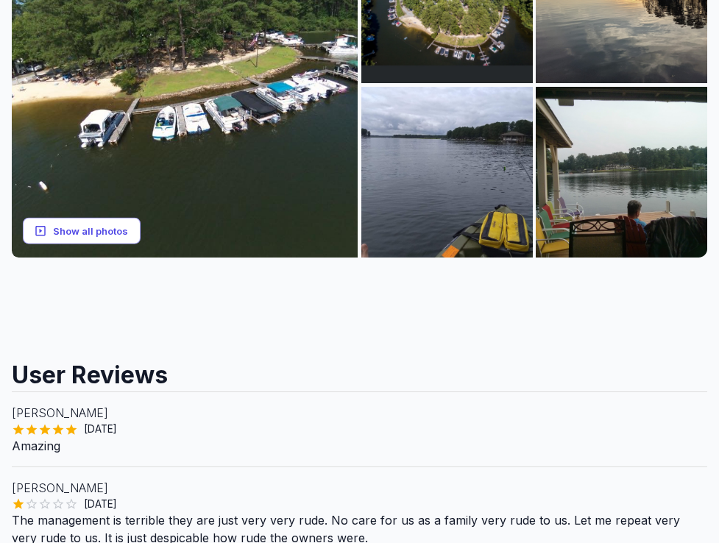 This screenshot has width=719, height=543. I want to click on img: AAcXr8oFeMQSS687A3xJHOOIOeA7KQvw4xFOXgmtK9-7jawLFe5Bxp0WiR2ttuOR89w_R05AJiE-KO08vk3PetIjQBopzMXY5..., so click(621, 172).